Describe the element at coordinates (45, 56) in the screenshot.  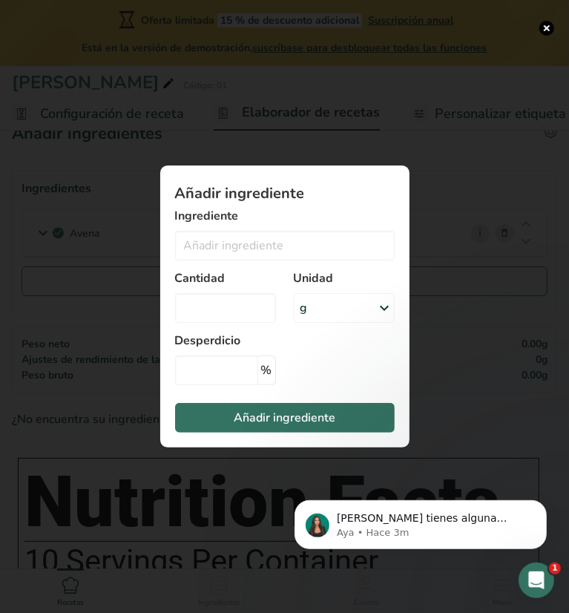
I see `img: Profile image for Aya` at that location.